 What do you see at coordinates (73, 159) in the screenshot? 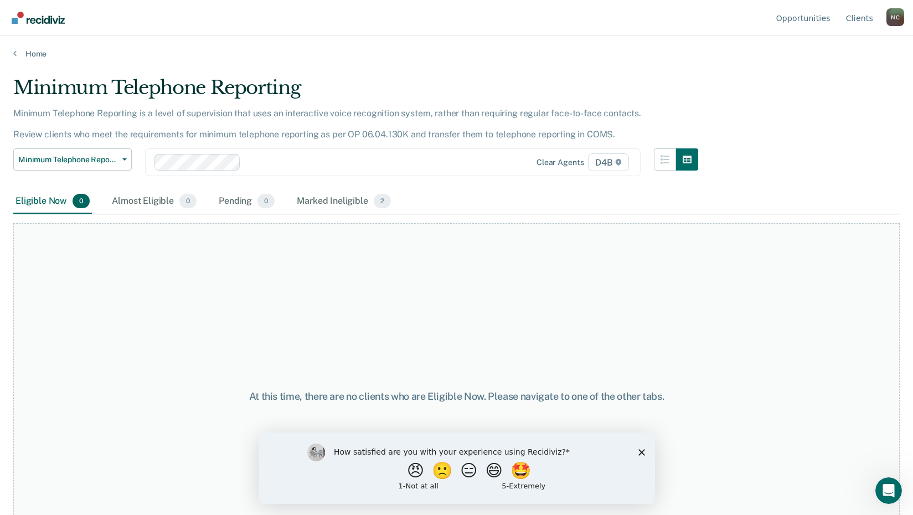
I see `button: Minimum Telephone Reporting` at bounding box center [73, 159].